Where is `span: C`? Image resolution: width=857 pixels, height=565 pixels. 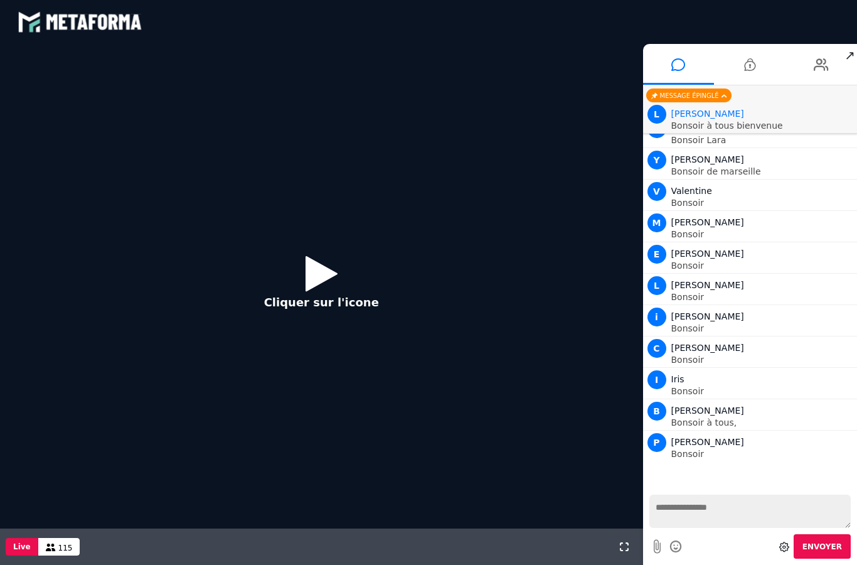 span: C is located at coordinates (657, 348).